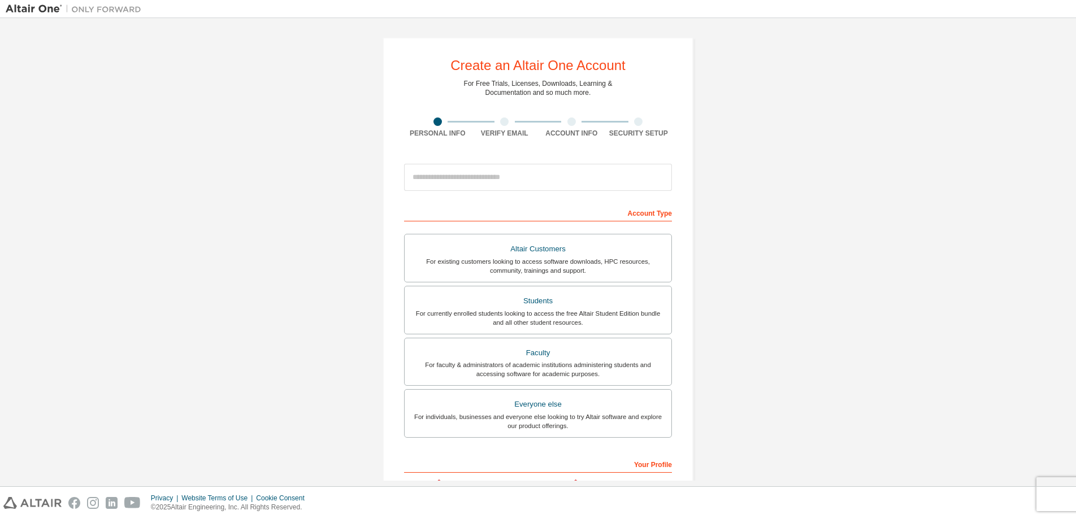 The width and height of the screenshot is (1076, 519). I want to click on div: Your Profile, so click(538, 464).